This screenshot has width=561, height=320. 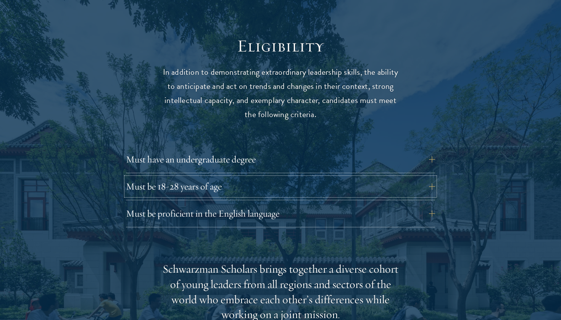 I want to click on button: Must have an undergraduate degree, so click(x=281, y=160).